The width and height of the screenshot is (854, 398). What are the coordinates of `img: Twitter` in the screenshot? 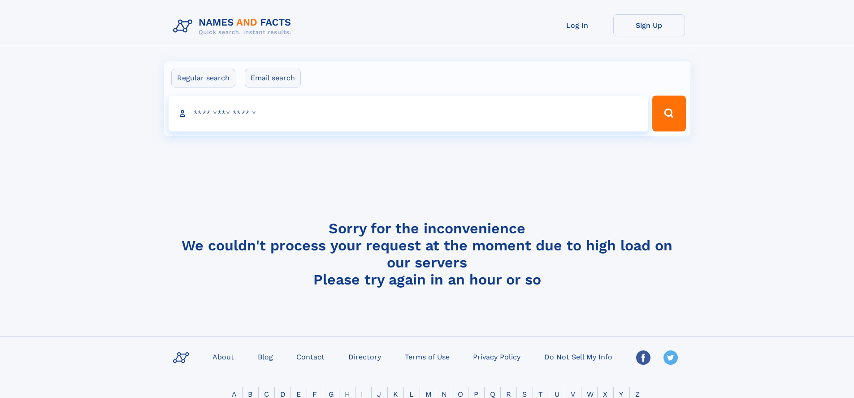 It's located at (671, 357).